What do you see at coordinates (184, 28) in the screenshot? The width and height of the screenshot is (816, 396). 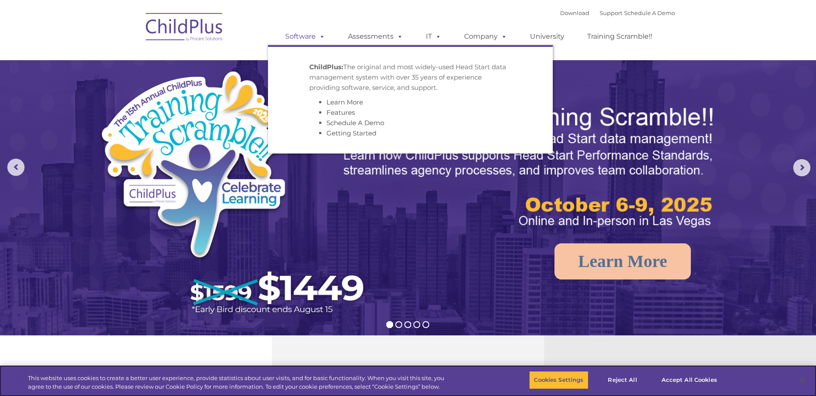 I see `img: ChildPlus by Procare Solutions` at bounding box center [184, 28].